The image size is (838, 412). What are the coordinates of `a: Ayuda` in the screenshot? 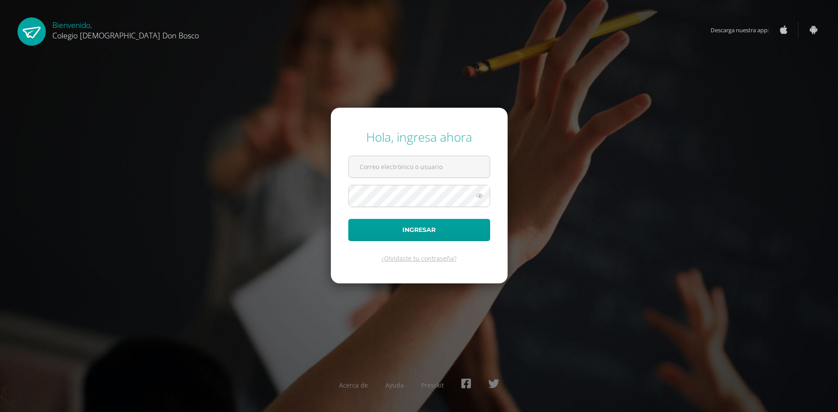 It's located at (395, 385).